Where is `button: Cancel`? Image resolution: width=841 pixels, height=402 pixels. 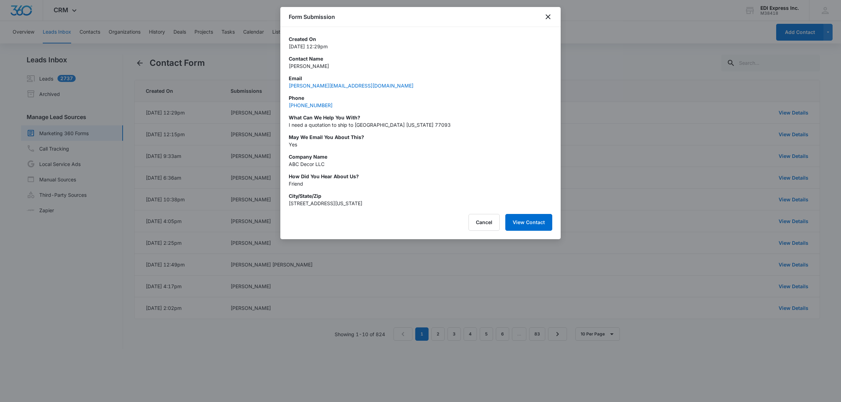
button: Cancel is located at coordinates (484, 222).